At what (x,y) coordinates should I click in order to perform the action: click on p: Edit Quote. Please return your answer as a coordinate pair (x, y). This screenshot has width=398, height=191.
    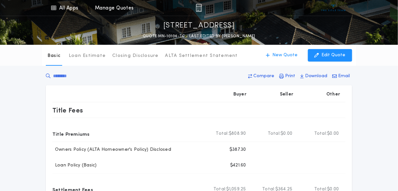
    Looking at the image, I should click on (333, 55).